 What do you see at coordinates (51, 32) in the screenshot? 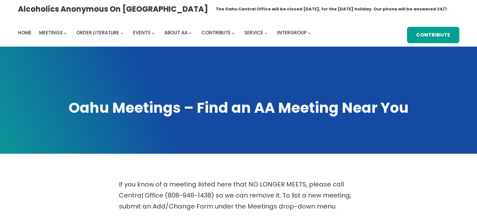
I see `span: Meetings` at bounding box center [51, 32].